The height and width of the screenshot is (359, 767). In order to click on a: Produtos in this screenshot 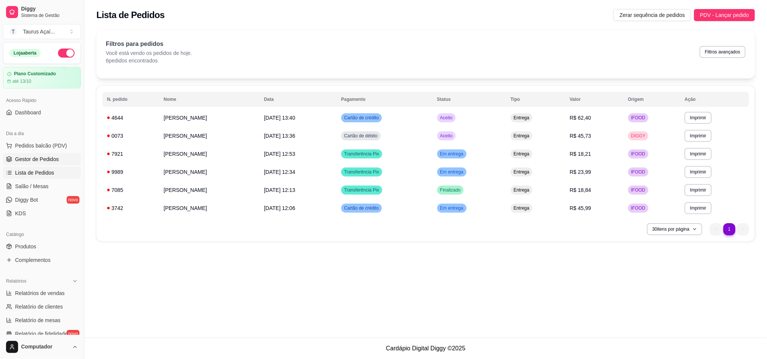, I will do `click(42, 247)`.